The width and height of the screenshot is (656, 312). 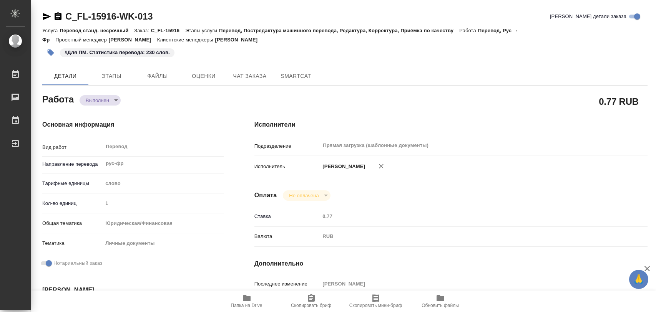 I want to click on span: Скопировать мини-бриф, so click(x=375, y=306).